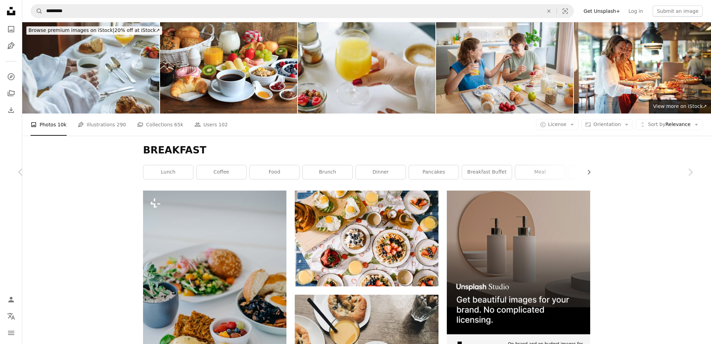  What do you see at coordinates (11, 46) in the screenshot?
I see `a: Illustrations` at bounding box center [11, 46].